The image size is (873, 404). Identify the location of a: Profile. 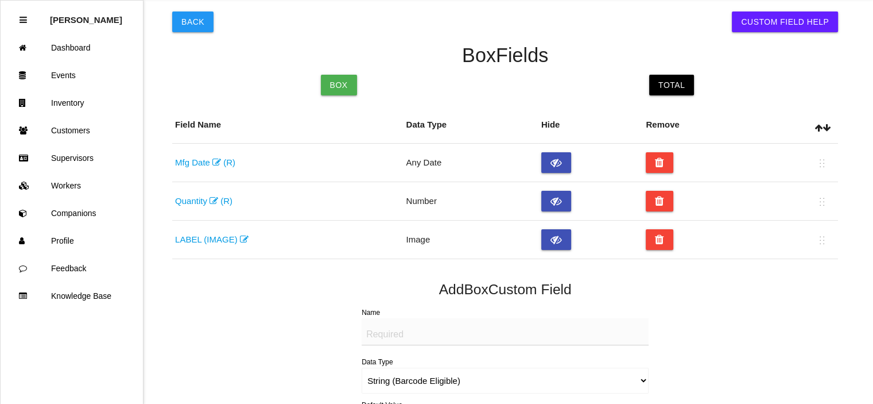
(72, 241).